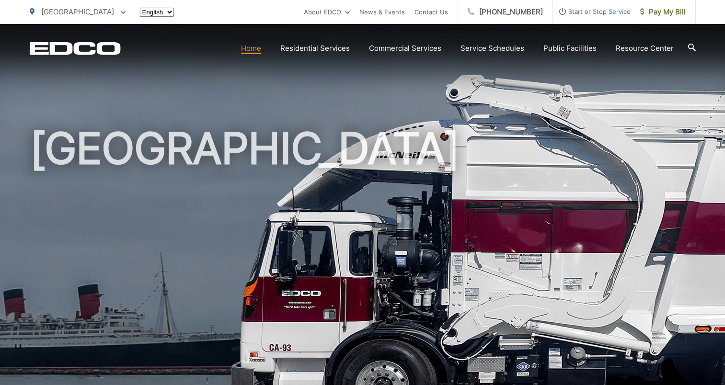 Image resolution: width=725 pixels, height=385 pixels. What do you see at coordinates (327, 12) in the screenshot?
I see `a: About EDCO` at bounding box center [327, 12].